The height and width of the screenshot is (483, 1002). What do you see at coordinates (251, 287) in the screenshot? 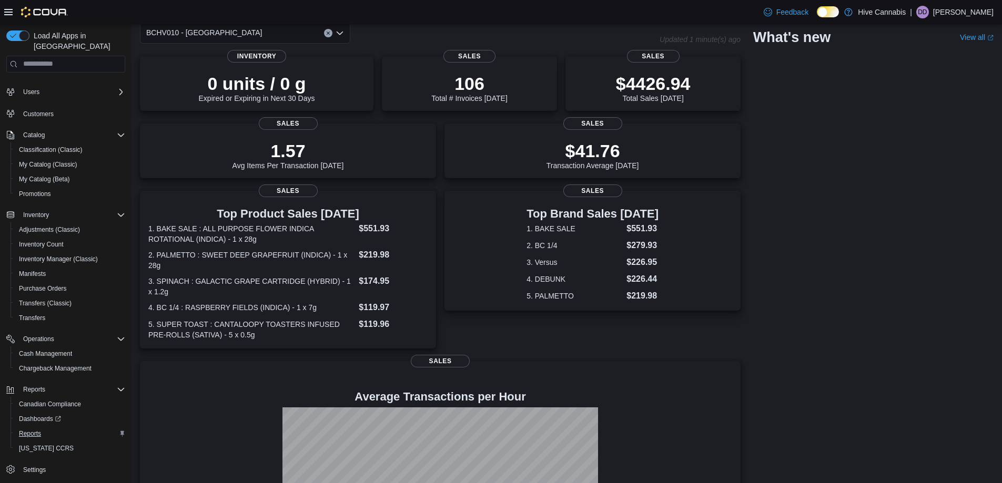
I see `dt: 3. SPINACH : GALACTIC GRAPE CARTRIDGE (HYBRID) - 1 x 1.2g` at bounding box center [251, 287].